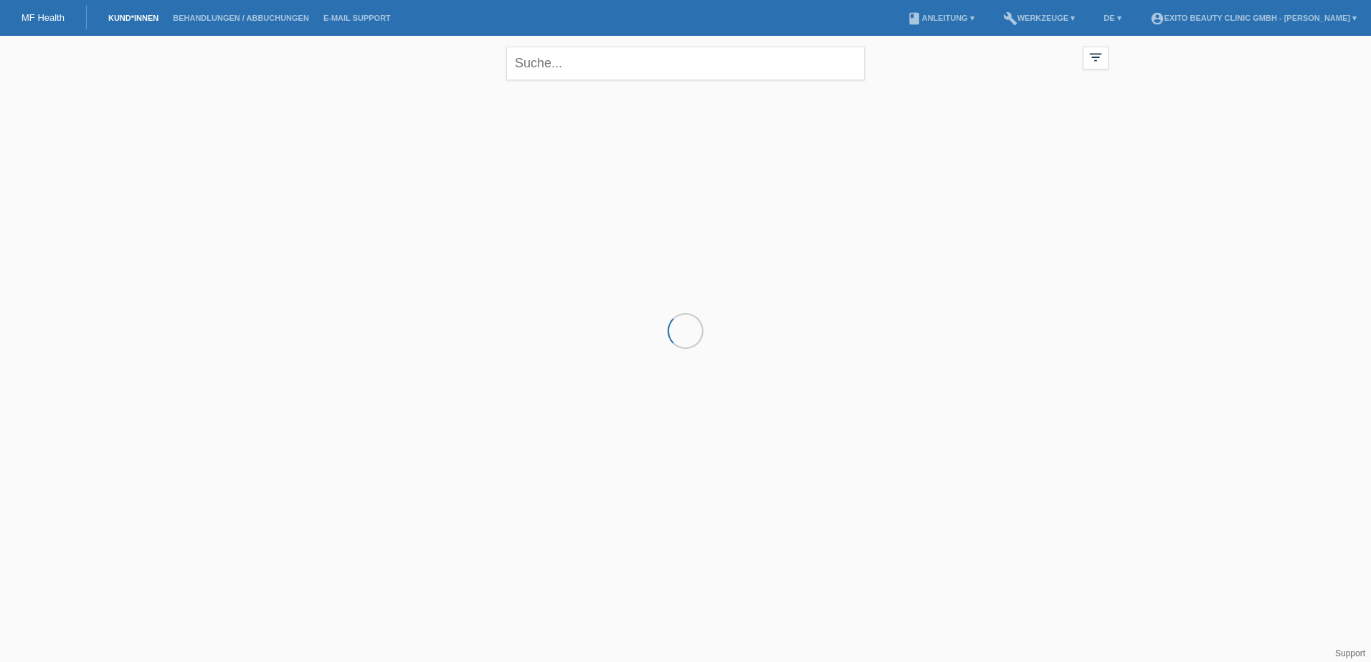 The width and height of the screenshot is (1371, 662). I want to click on a: Behandlungen / Abbuchungen, so click(241, 18).